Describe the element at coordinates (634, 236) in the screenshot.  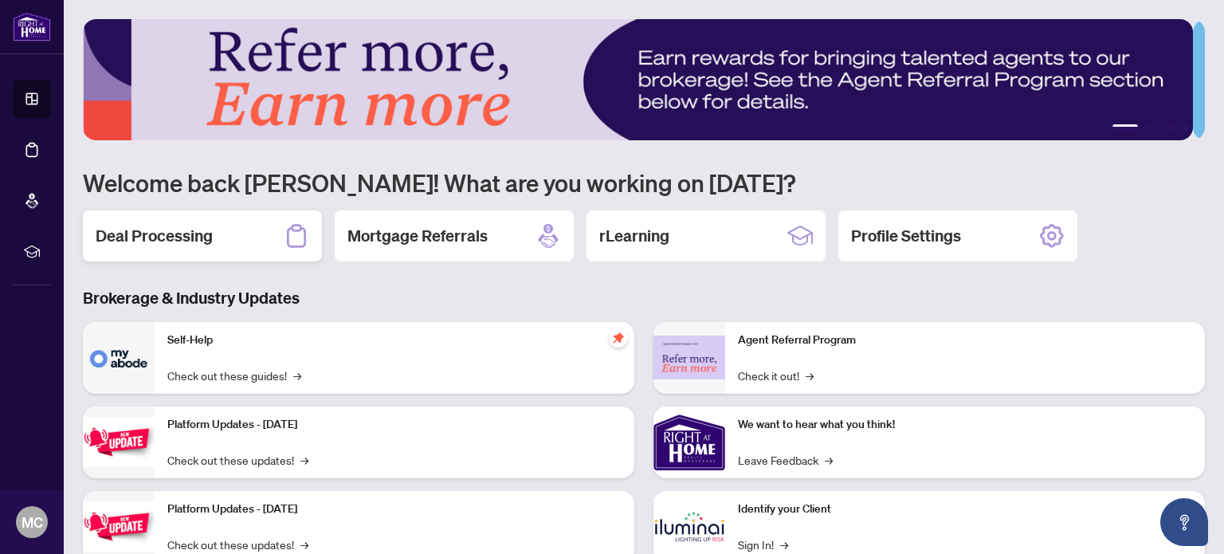
I see `h2: rLearning` at that location.